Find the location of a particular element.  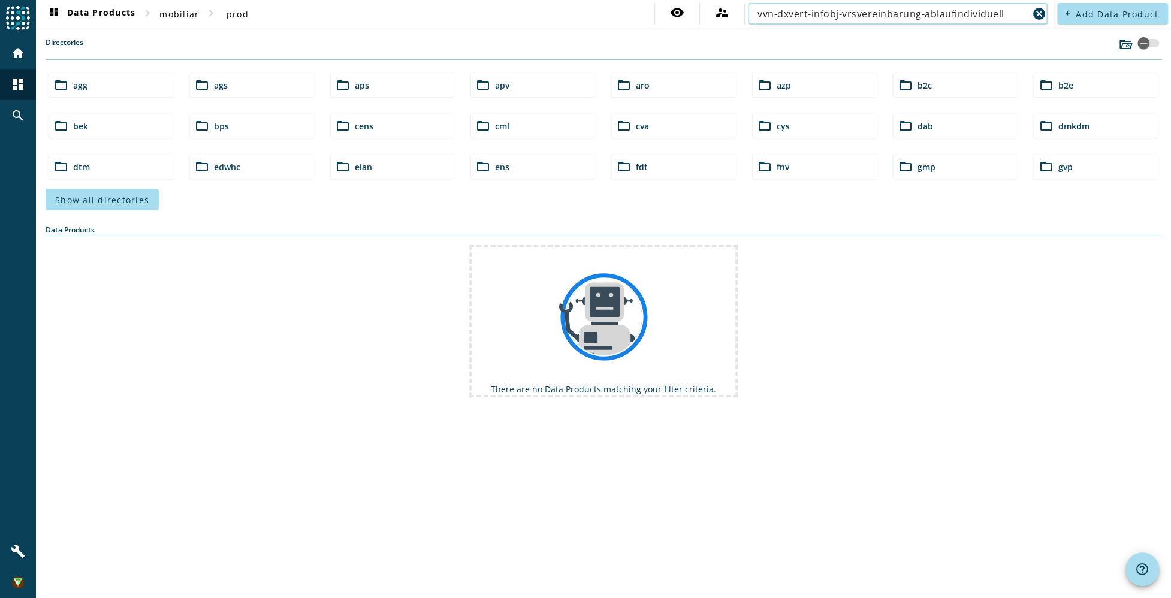

span: gvp is located at coordinates (1065, 167).